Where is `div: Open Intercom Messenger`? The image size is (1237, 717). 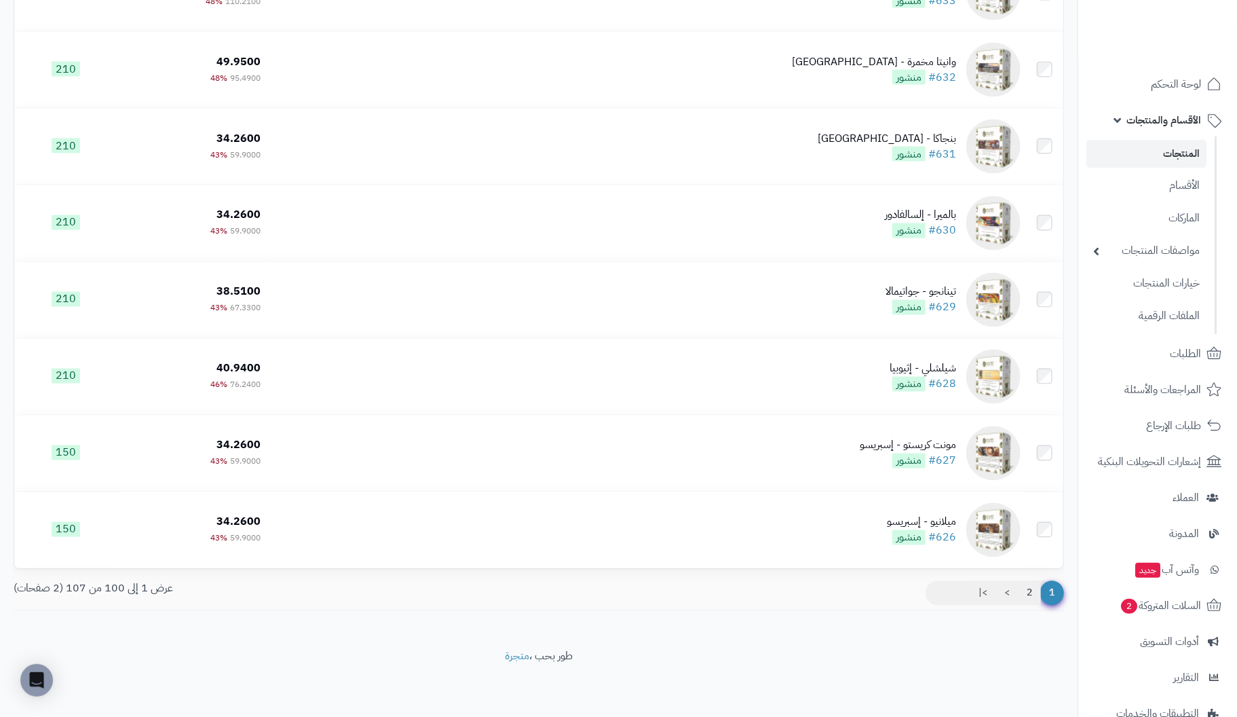
div: Open Intercom Messenger is located at coordinates (37, 680).